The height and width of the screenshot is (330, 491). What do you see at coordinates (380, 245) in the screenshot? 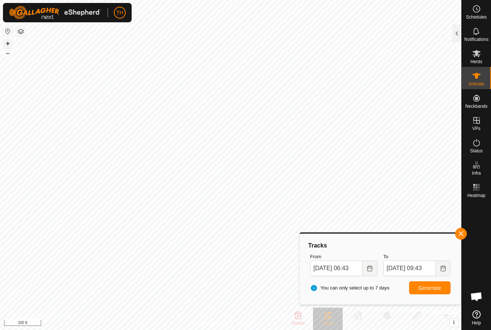
I see `div: Tracks` at bounding box center [380, 245].